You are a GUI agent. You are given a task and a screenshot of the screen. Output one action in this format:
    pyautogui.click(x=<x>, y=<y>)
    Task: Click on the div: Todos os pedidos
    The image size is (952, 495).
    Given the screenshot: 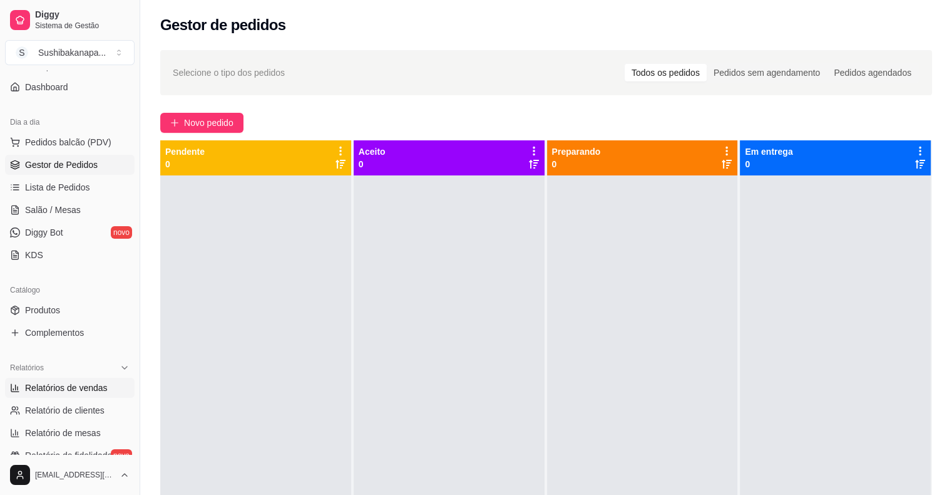 What is the action you would take?
    pyautogui.click(x=665, y=73)
    